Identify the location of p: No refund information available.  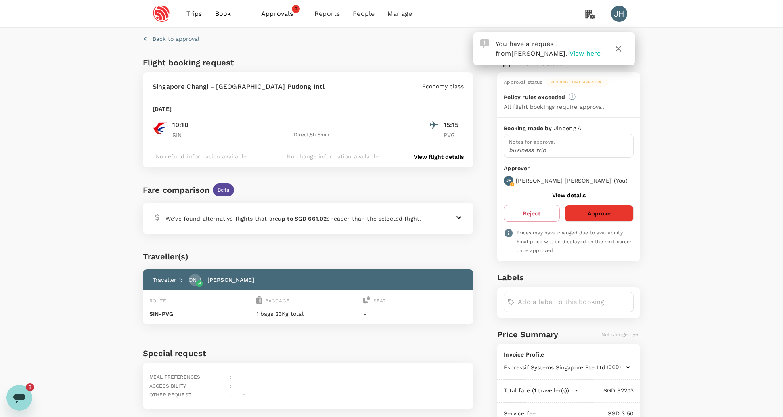
(201, 157).